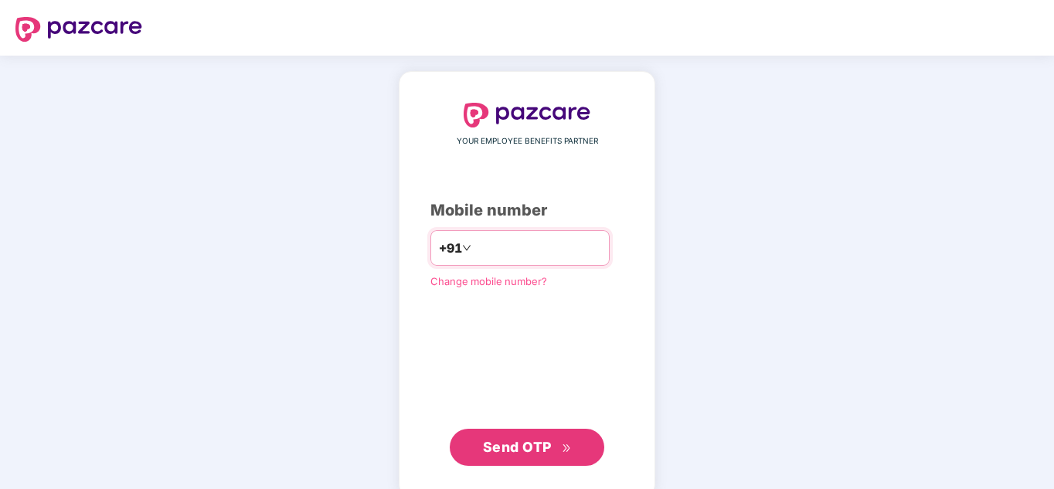 Image resolution: width=1054 pixels, height=489 pixels. Describe the element at coordinates (467, 248) in the screenshot. I see `span: down` at that location.